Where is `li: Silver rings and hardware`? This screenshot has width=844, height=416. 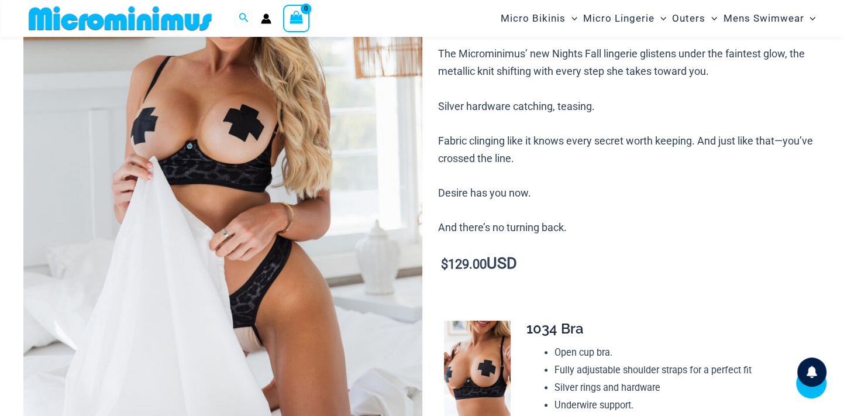
li: Silver rings and hardware is located at coordinates (682, 388).